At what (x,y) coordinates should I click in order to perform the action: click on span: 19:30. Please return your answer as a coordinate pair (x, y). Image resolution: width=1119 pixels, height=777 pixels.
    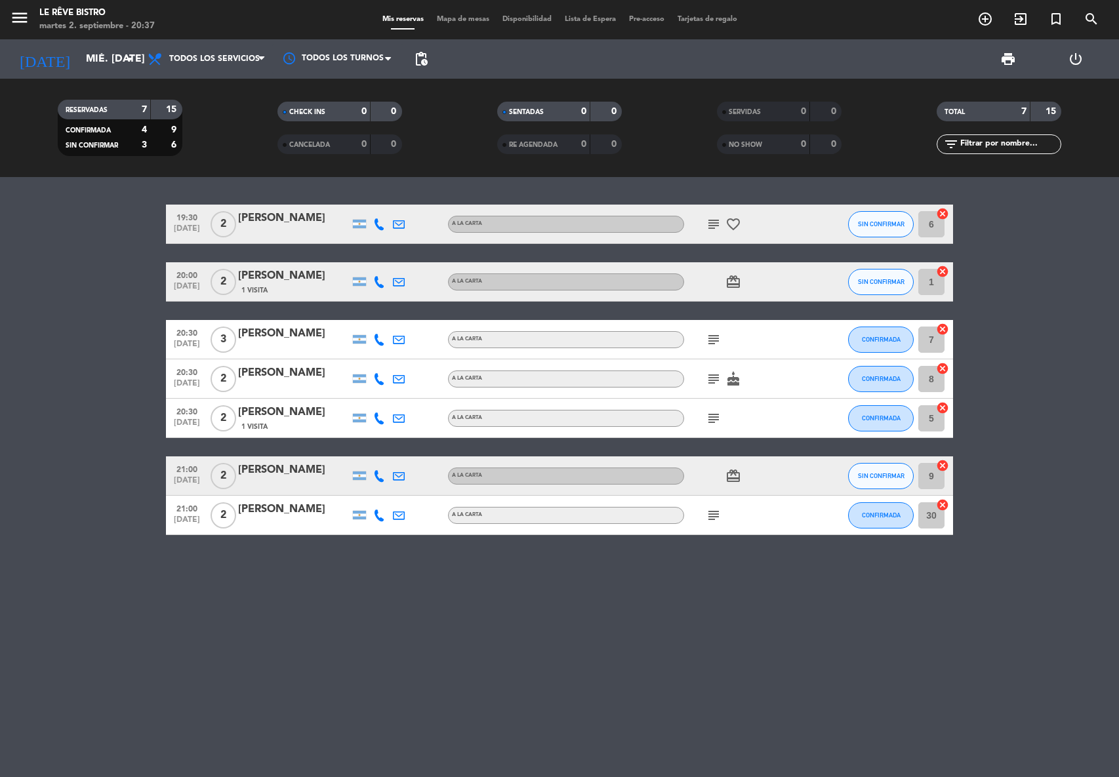
    Looking at the image, I should click on (187, 216).